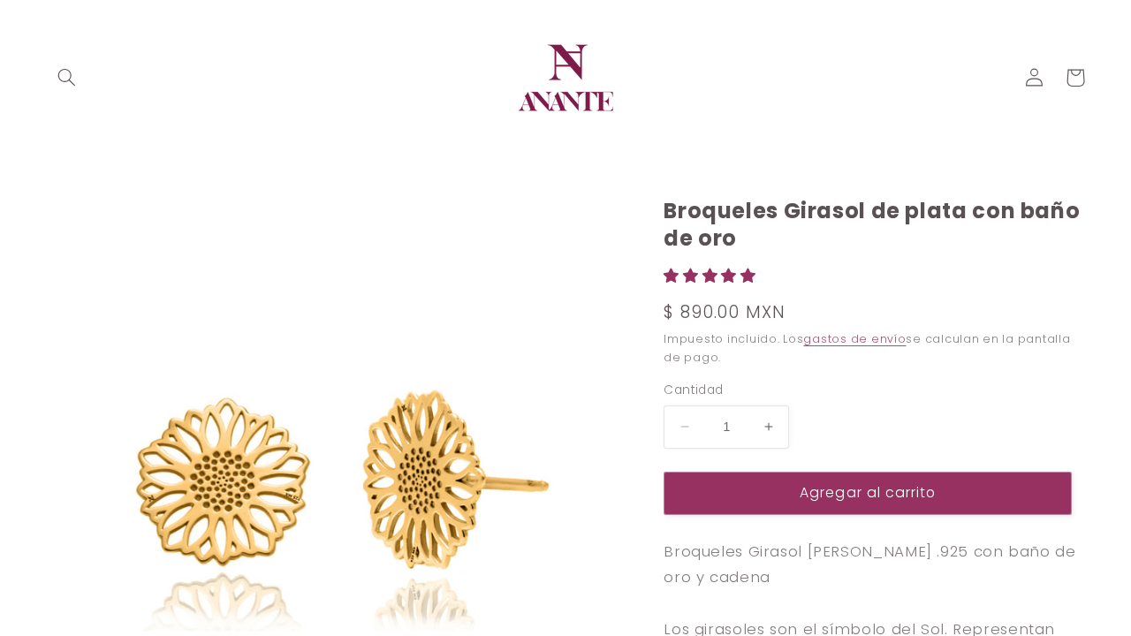  Describe the element at coordinates (565, 78) in the screenshot. I see `img: Anante Joyería | Diseño en plata y oro` at that location.